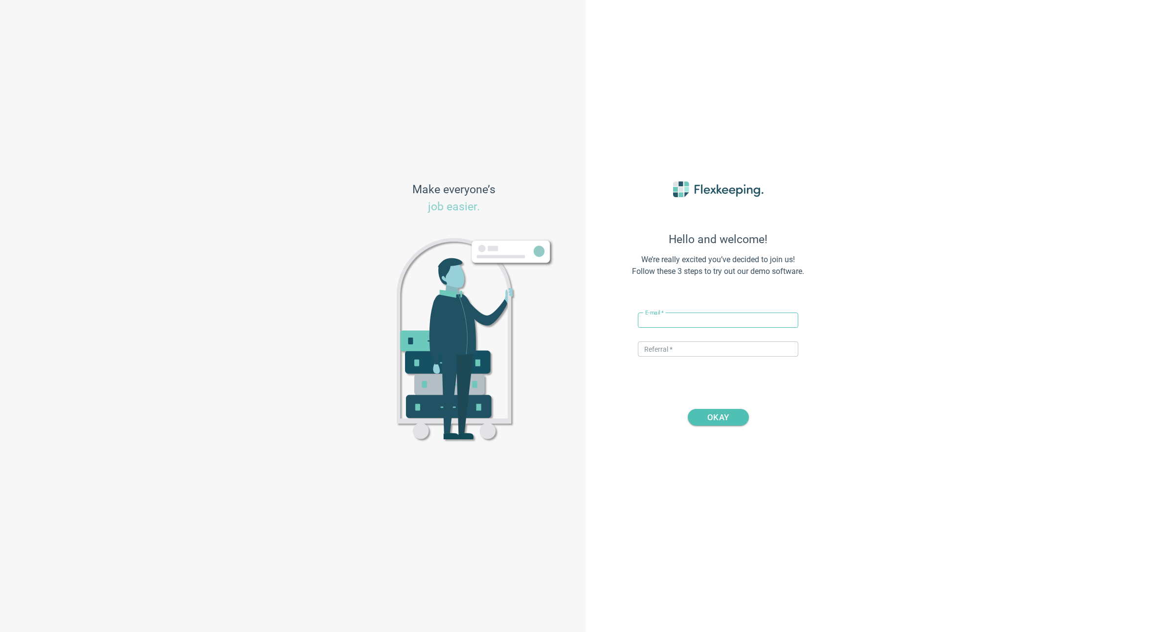  What do you see at coordinates (718, 417) in the screenshot?
I see `button: OKAY` at bounding box center [718, 417].